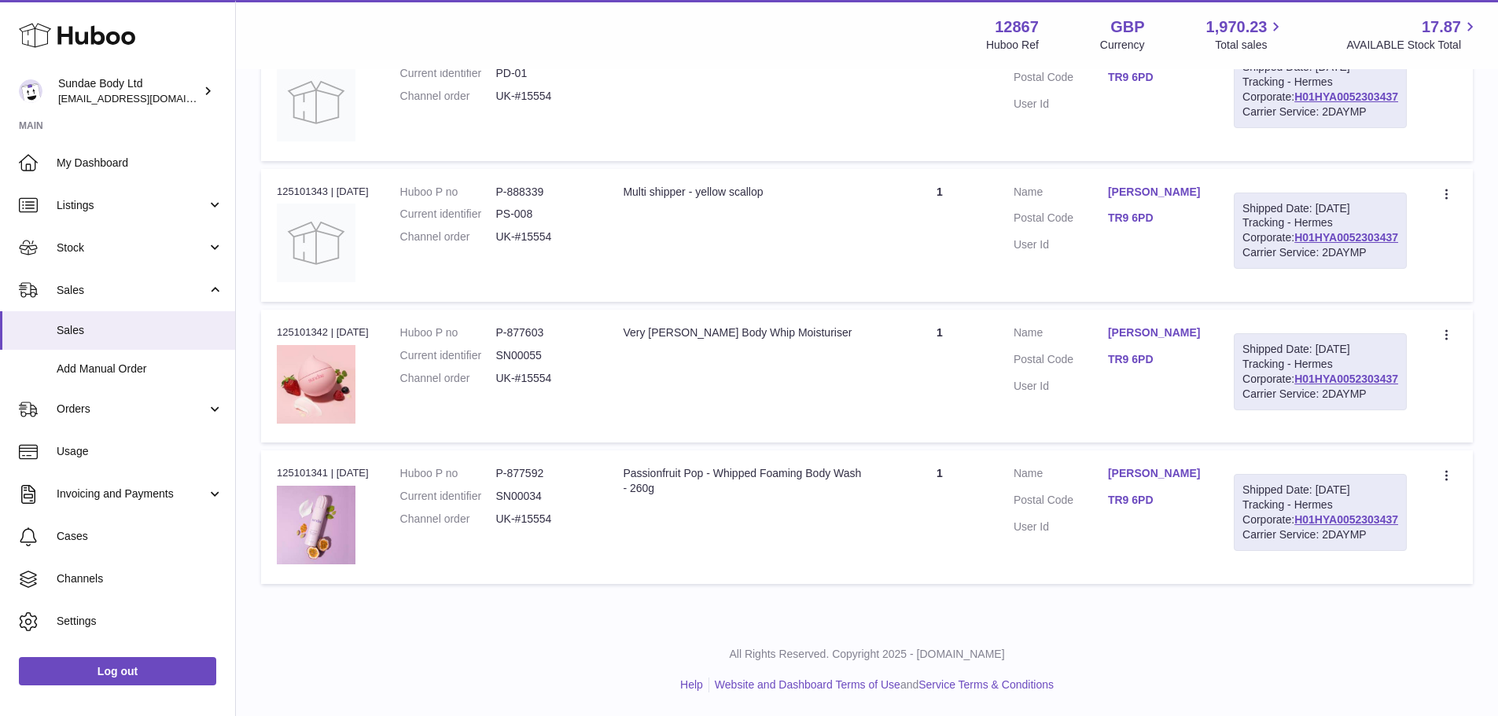  What do you see at coordinates (131, 494) in the screenshot?
I see `span: Invoicing and Payments` at bounding box center [131, 494].